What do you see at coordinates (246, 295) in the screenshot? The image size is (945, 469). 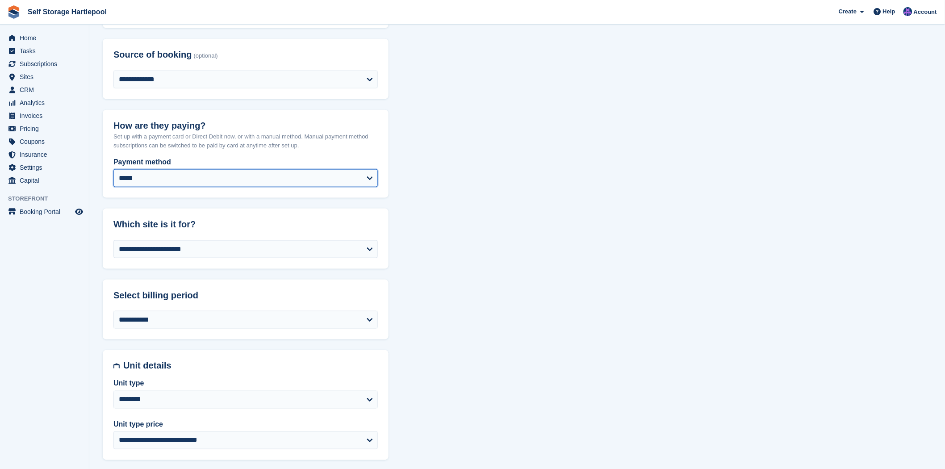 I see `h2: Select billing period` at bounding box center [246, 295].